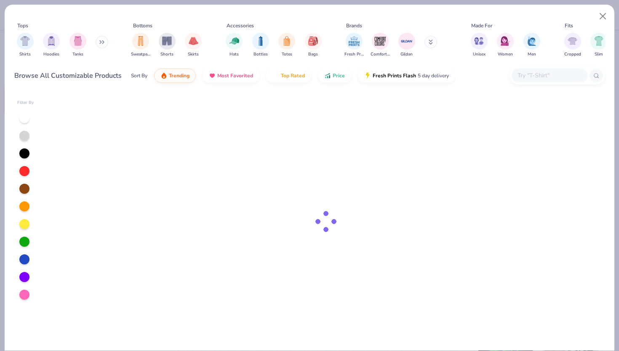 This screenshot has width=619, height=351. Describe the element at coordinates (78, 45) in the screenshot. I see `div: filter for Tanks` at that location.